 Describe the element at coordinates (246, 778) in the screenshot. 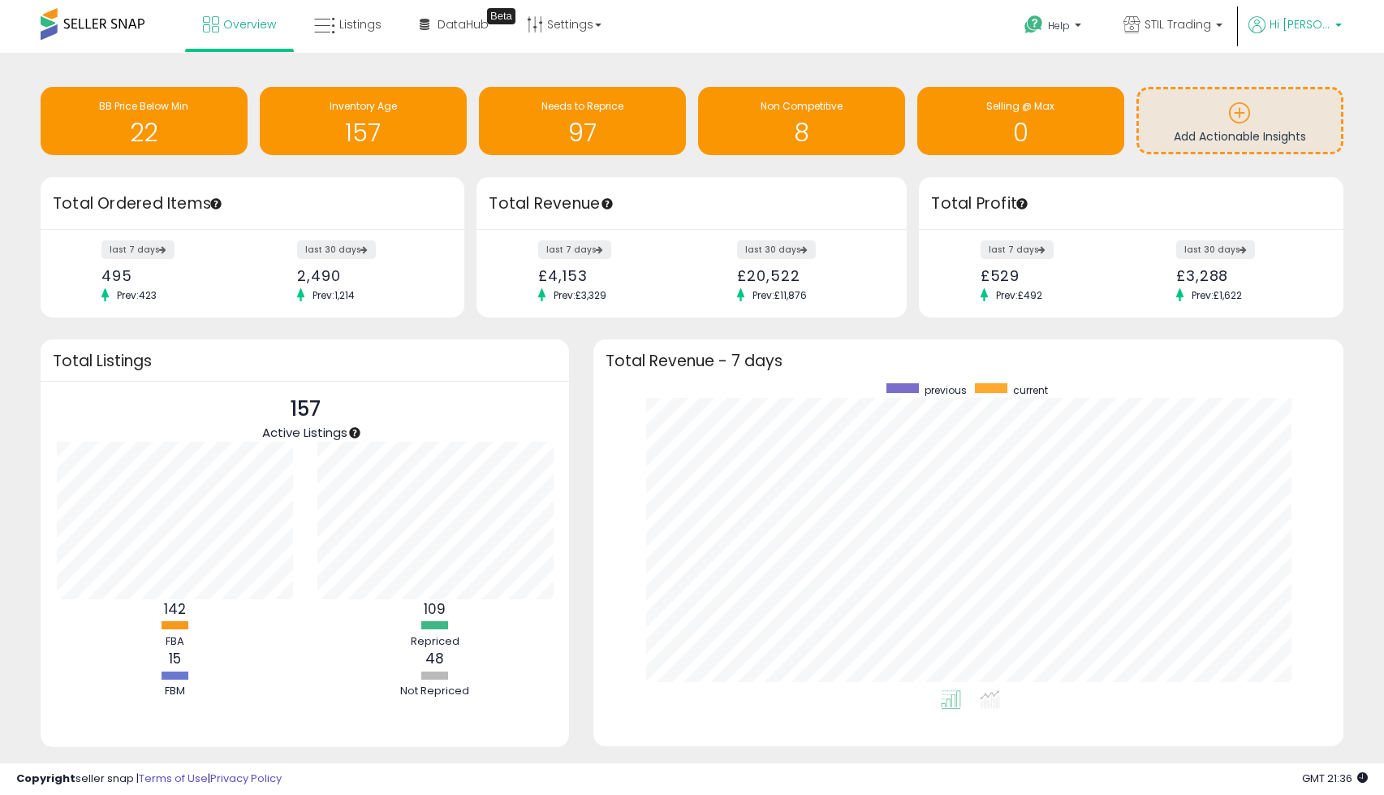

I see `a: Privacy Policy` at that location.